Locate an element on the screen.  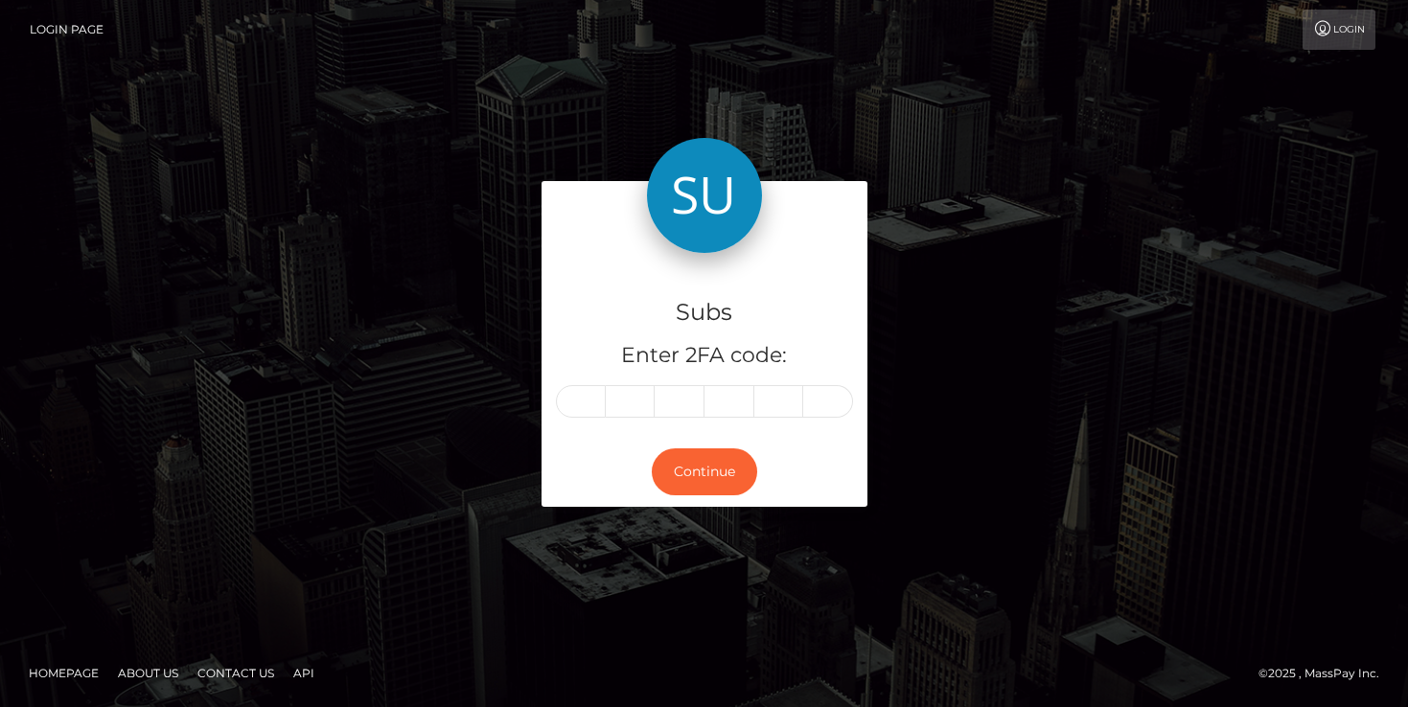
a: API is located at coordinates (304, 673).